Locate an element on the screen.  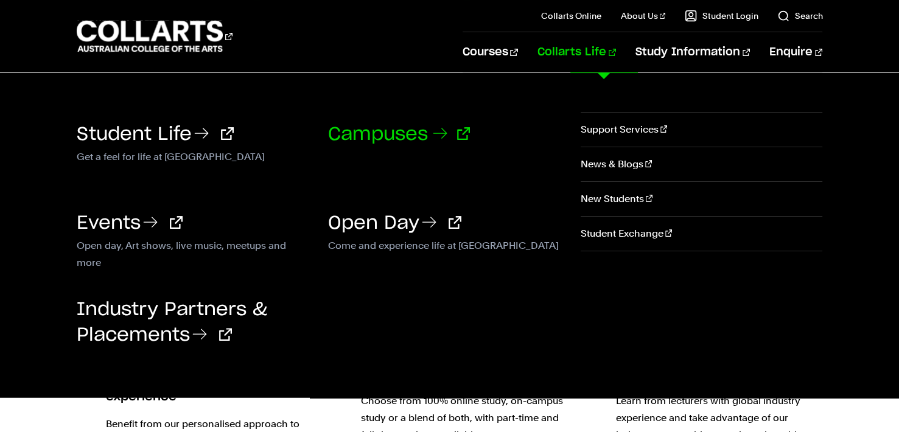
div: Go to homepage is located at coordinates (155, 36).